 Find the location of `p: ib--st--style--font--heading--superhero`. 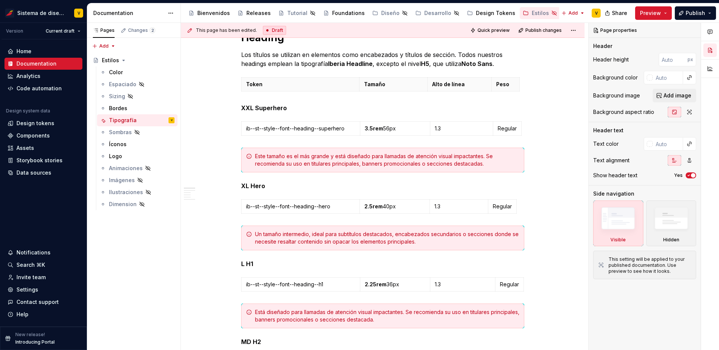

p: ib--st--style--font--heading--superhero is located at coordinates (301, 129).